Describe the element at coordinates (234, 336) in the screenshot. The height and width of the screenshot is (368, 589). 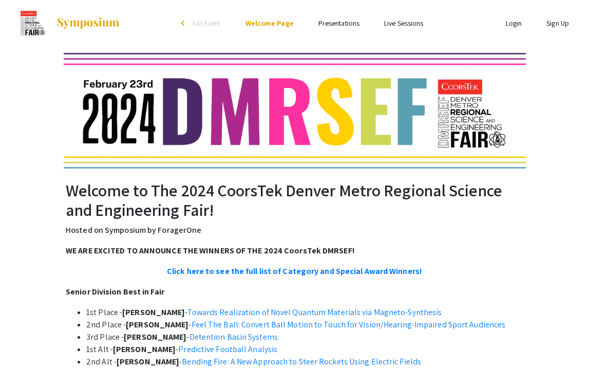
I see `a: Detention Basin Systems` at that location.